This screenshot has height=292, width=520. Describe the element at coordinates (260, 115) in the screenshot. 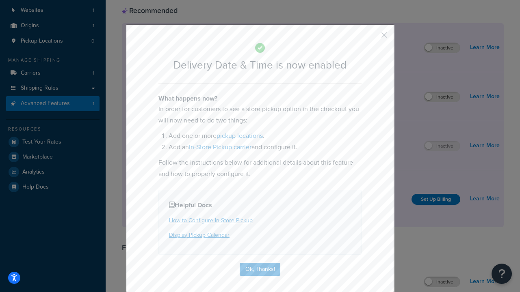

I see `p: In order for customers to see a store pickup option in the checkout you will now need to do two t...` at that location.